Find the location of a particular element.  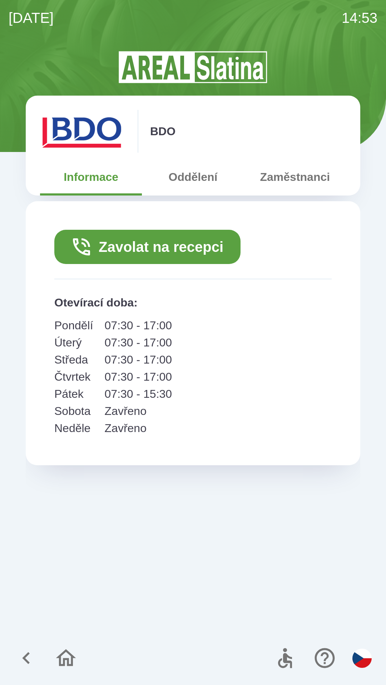

button: Zavolat na recepci is located at coordinates (147, 247).